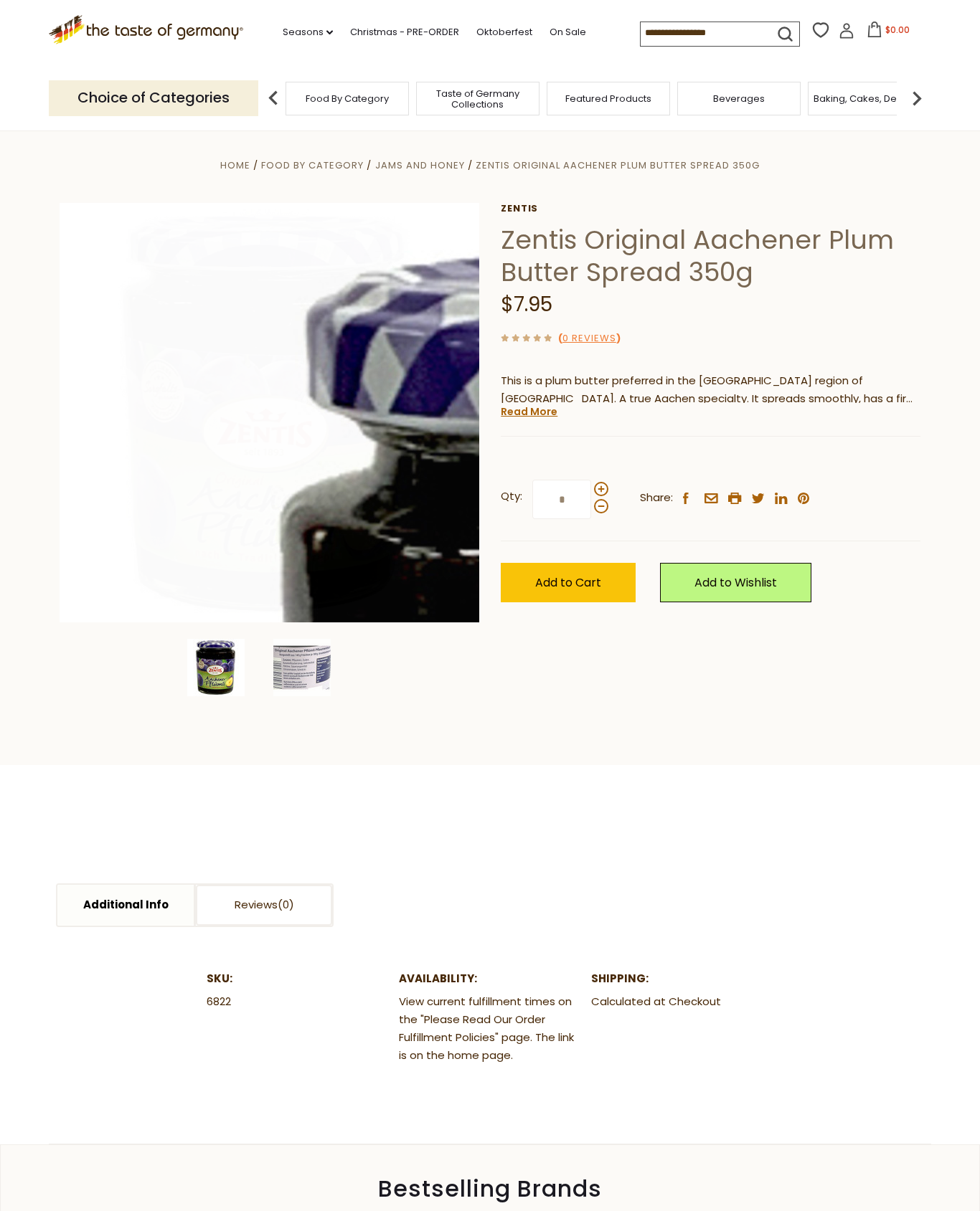 The image size is (980, 1211). Describe the element at coordinates (609, 98) in the screenshot. I see `a: Featured Products` at that location.